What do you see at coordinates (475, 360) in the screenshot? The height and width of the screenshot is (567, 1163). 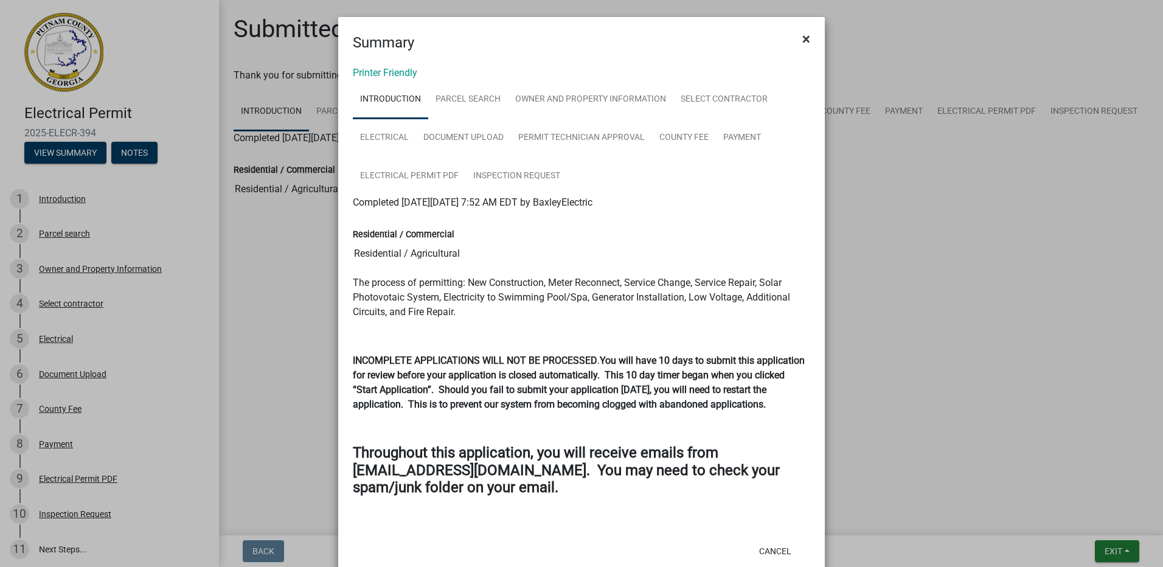 I see `strong: INCOMPLETE APPLICATIONS WILL NOT BE PROCESSED` at bounding box center [475, 360].